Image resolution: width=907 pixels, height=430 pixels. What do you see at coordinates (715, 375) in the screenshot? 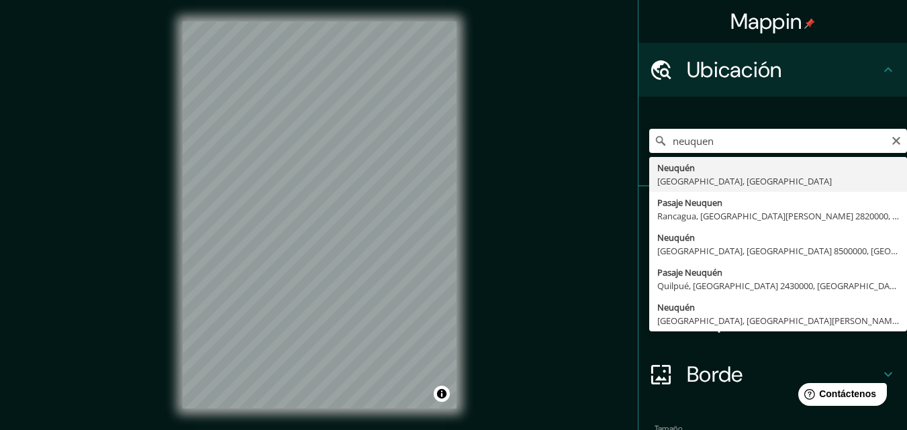
I see `font: Borde` at bounding box center [715, 375].